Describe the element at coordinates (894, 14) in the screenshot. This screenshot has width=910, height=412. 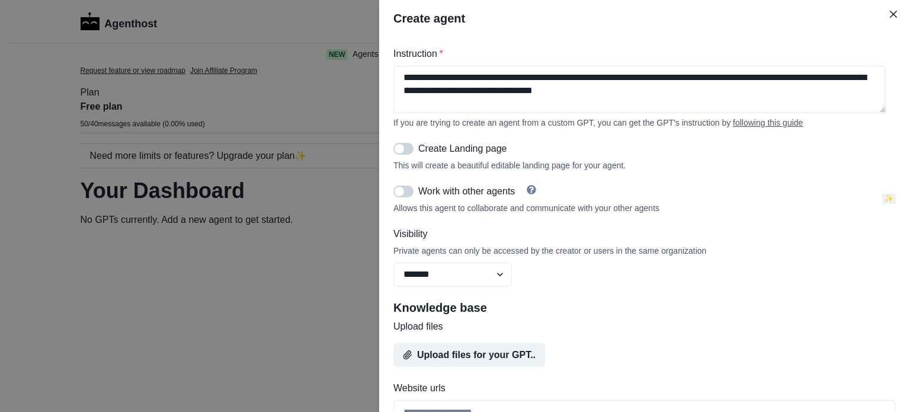
I see `button: Close` at that location.